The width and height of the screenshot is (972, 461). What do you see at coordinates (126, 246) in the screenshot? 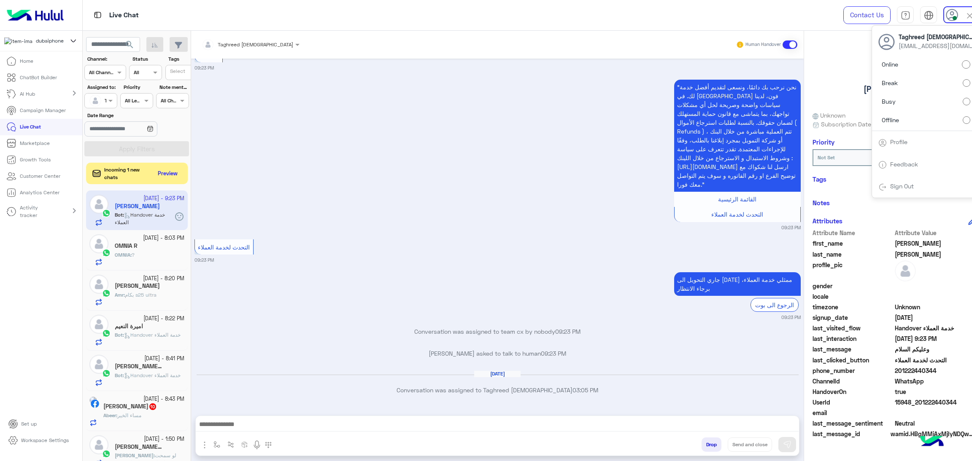
I see `h5: OMNIA R` at bounding box center [126, 246].